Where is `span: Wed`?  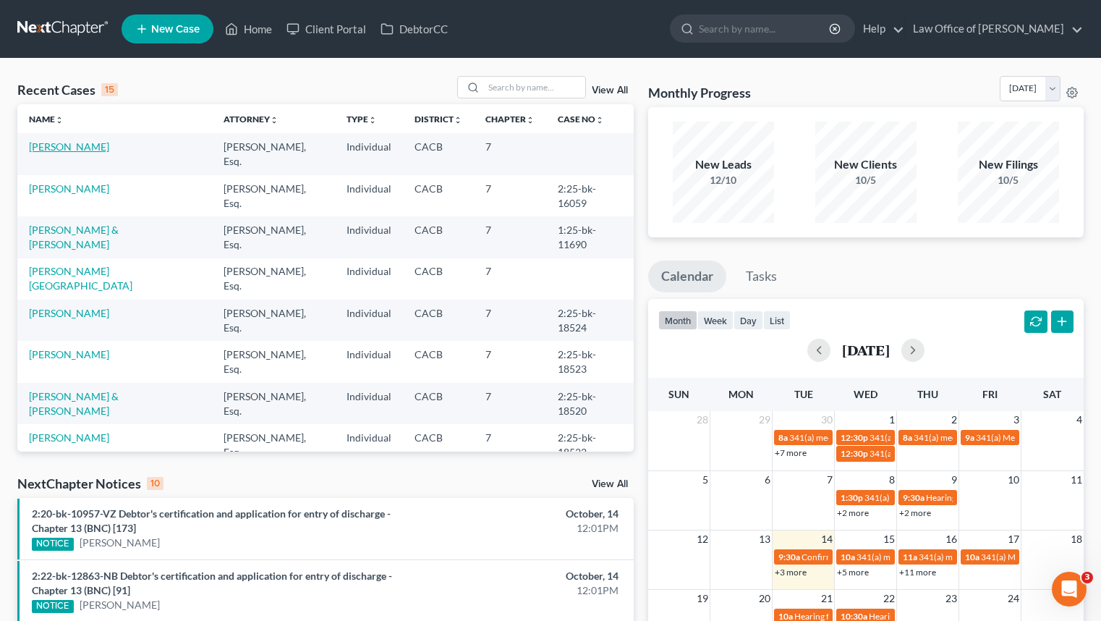
span: Wed is located at coordinates (865, 394).